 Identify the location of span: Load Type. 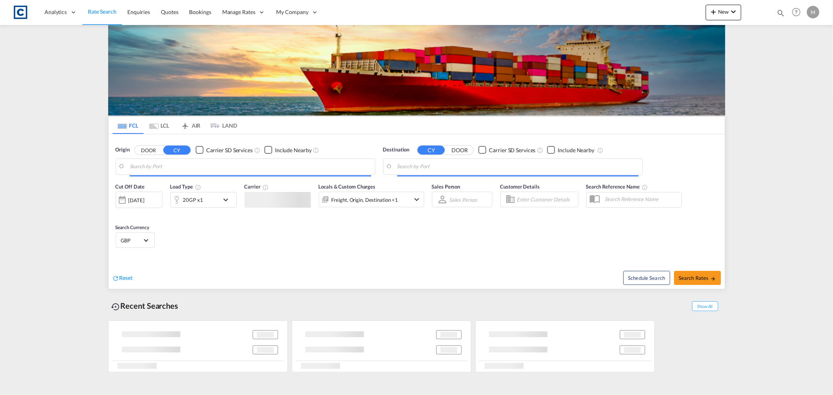
(185, 187).